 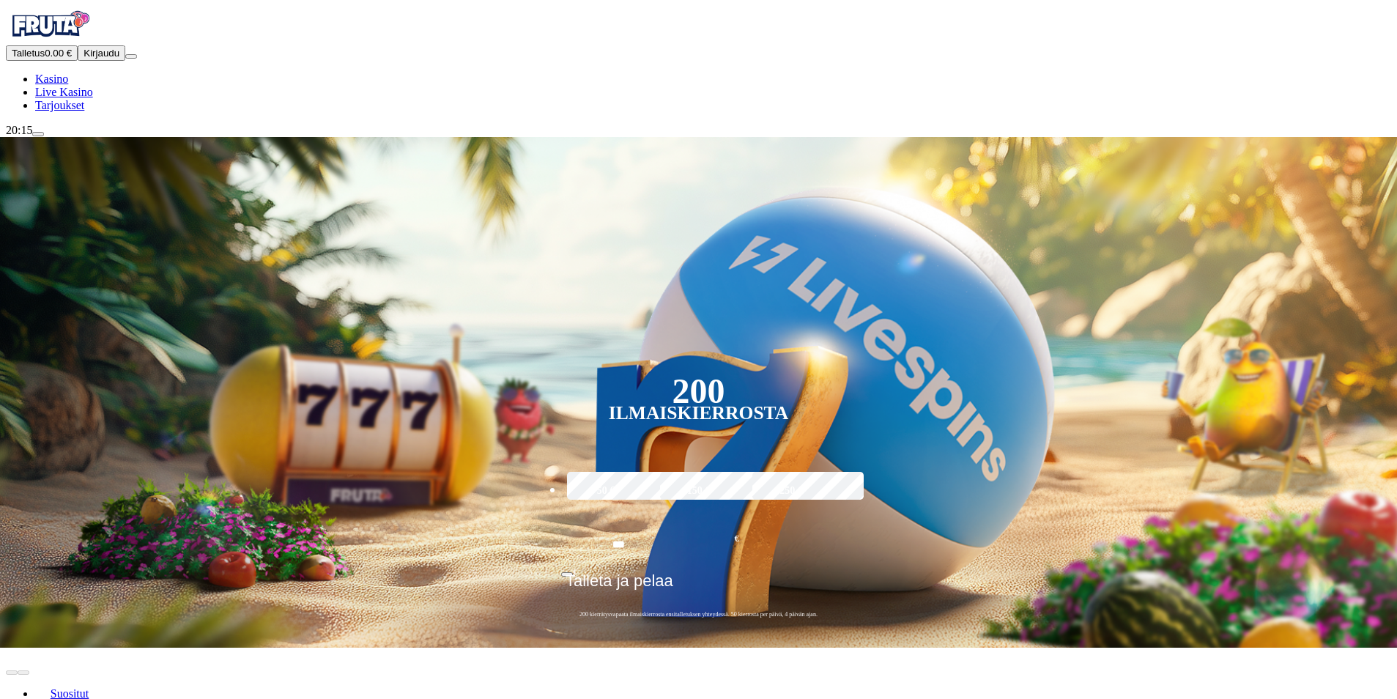 I want to click on span: Live Kasino, so click(x=64, y=92).